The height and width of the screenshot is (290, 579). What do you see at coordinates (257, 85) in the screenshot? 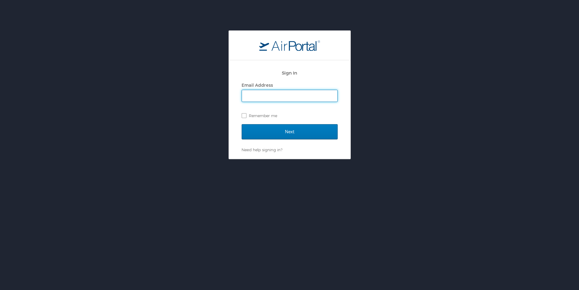
I see `label: Email Address` at bounding box center [257, 85].